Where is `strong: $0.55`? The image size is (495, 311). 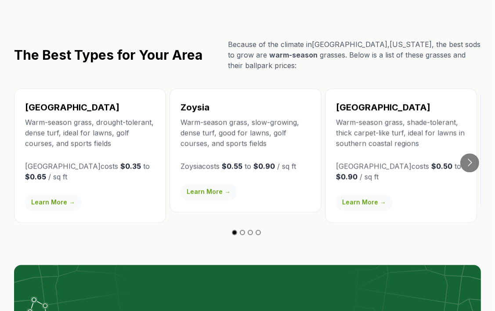
strong: $0.55 is located at coordinates (232, 166).